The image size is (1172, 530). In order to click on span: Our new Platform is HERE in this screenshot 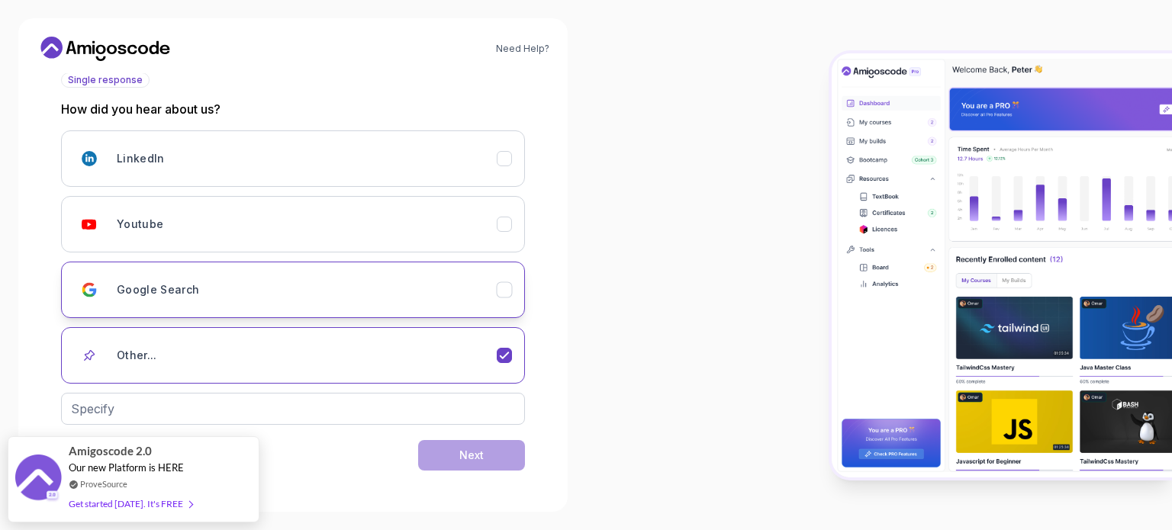, I will do `click(126, 468)`.